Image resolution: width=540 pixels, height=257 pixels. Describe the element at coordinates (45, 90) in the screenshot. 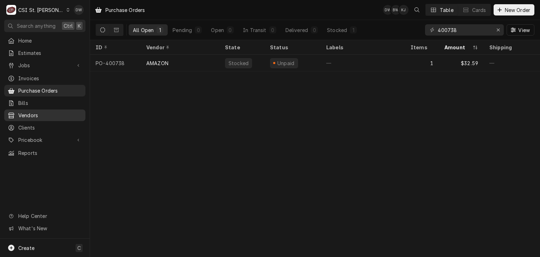

I see `a: Purchase Orders` at that location.